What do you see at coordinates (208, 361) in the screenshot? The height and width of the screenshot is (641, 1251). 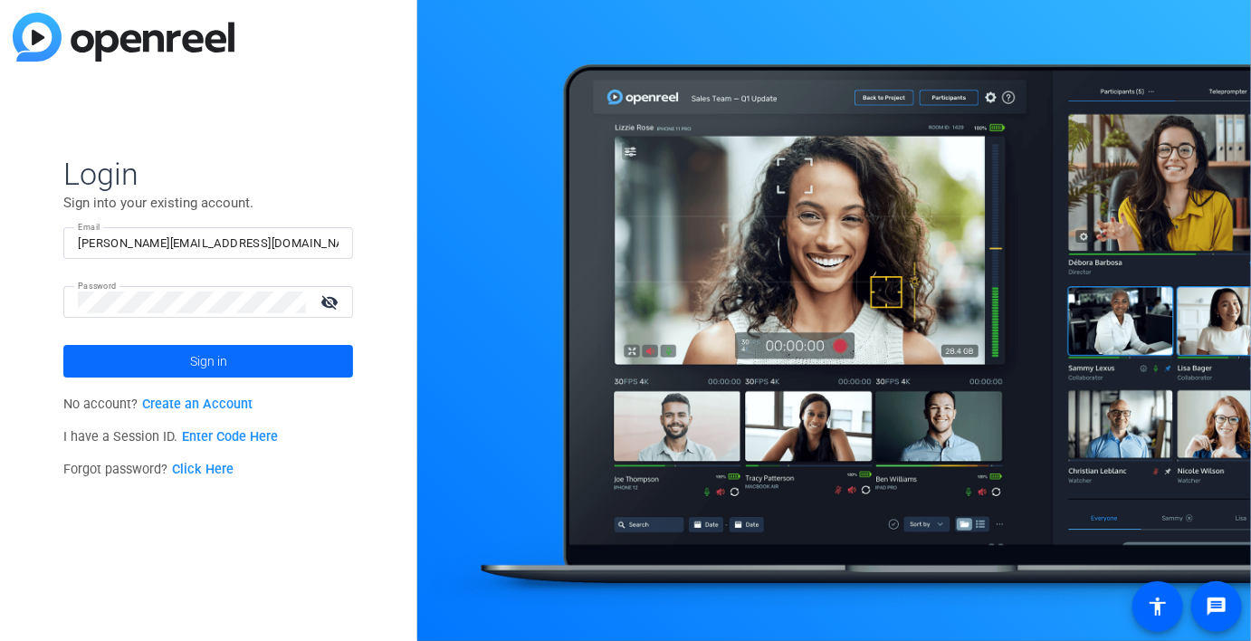 I see `button: Sign in` at bounding box center [208, 361].